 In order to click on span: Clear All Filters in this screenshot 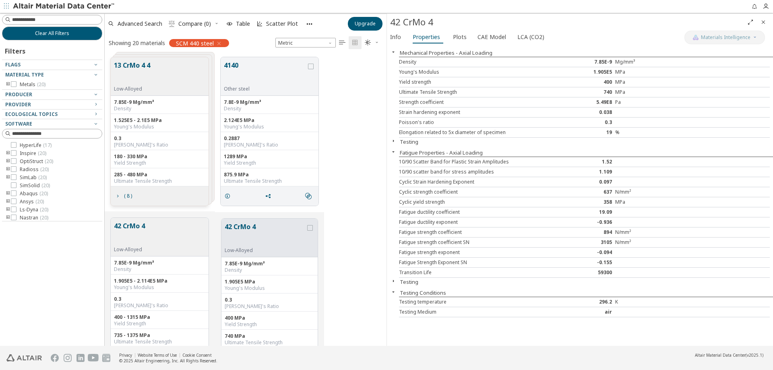, I will do `click(52, 33)`.